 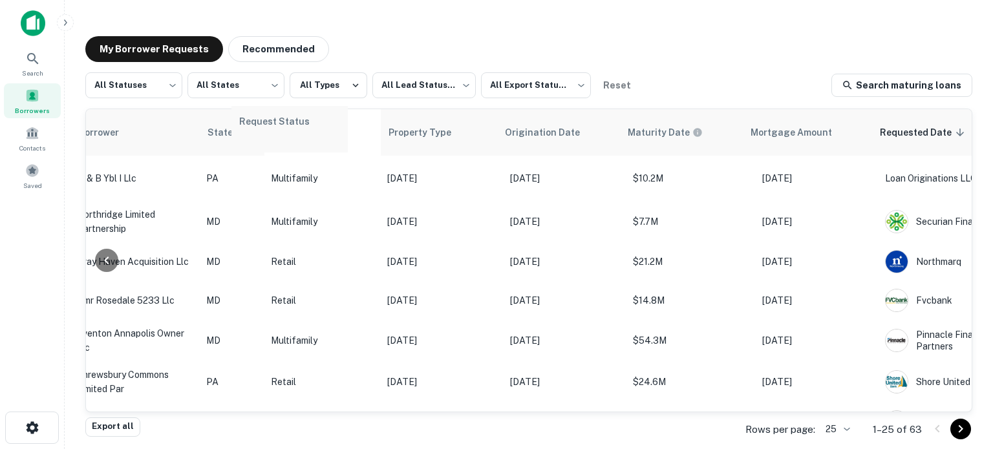 I want to click on div: All Lead Statuses, so click(x=424, y=85).